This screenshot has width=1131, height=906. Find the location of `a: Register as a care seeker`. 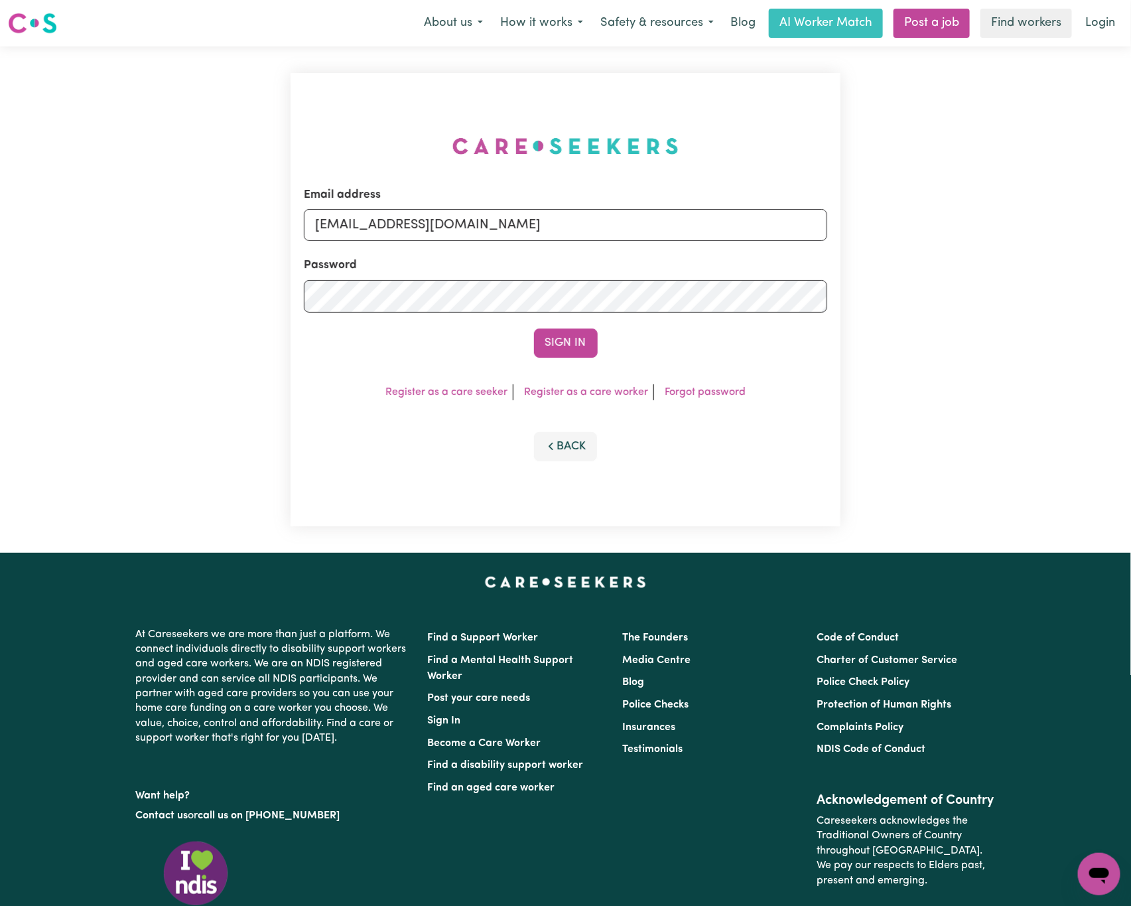

a: Register as a care seeker is located at coordinates (447, 392).